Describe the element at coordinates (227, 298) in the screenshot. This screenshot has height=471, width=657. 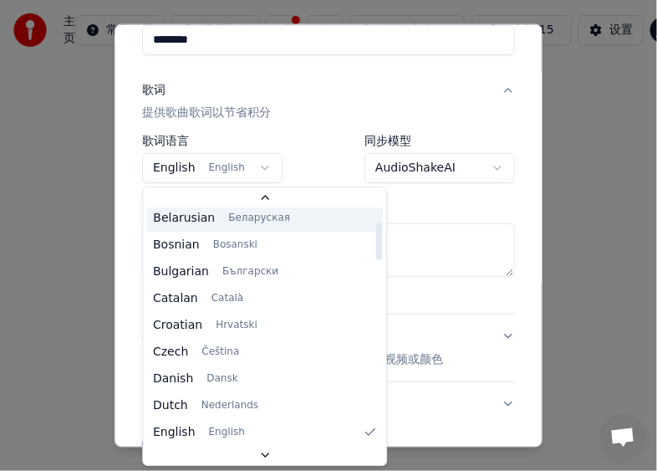
I see `span: Català` at that location.